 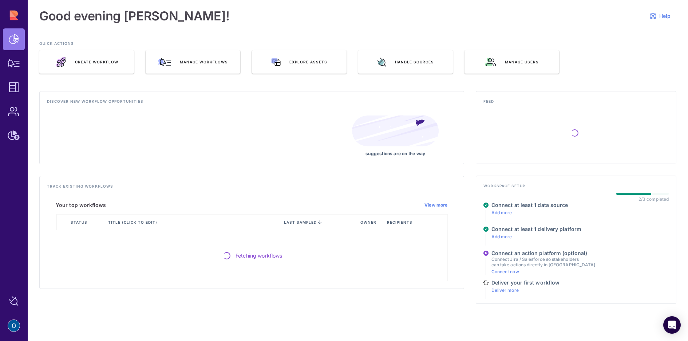 What do you see at coordinates (133, 222) in the screenshot?
I see `span: Title (click to edit)` at bounding box center [133, 222].